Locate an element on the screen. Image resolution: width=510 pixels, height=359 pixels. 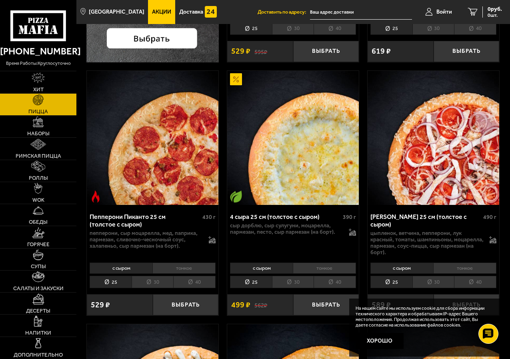
p: На нашем сайте мы используем cookie для сбора информации технического характера и обрабатываем IP... is located at coordinates (423, 316).